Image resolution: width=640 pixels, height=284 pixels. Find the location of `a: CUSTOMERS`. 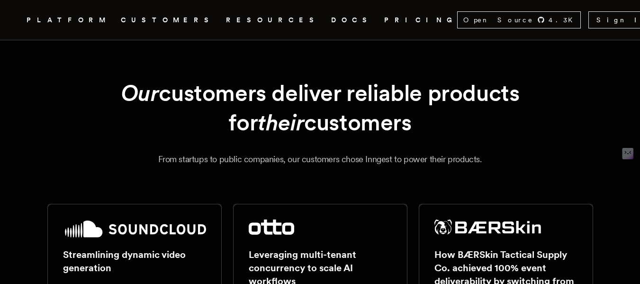

a: CUSTOMERS is located at coordinates (168, 20).